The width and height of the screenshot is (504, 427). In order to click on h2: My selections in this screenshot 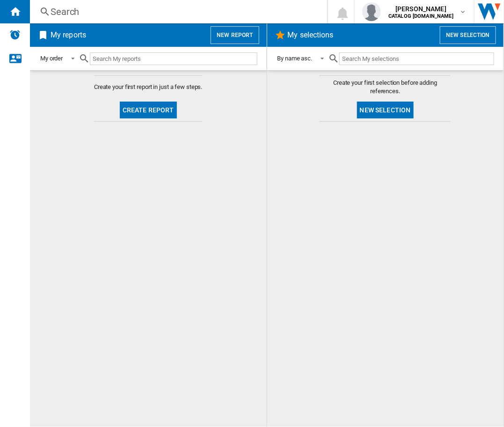, I will do `click(311, 35)`.